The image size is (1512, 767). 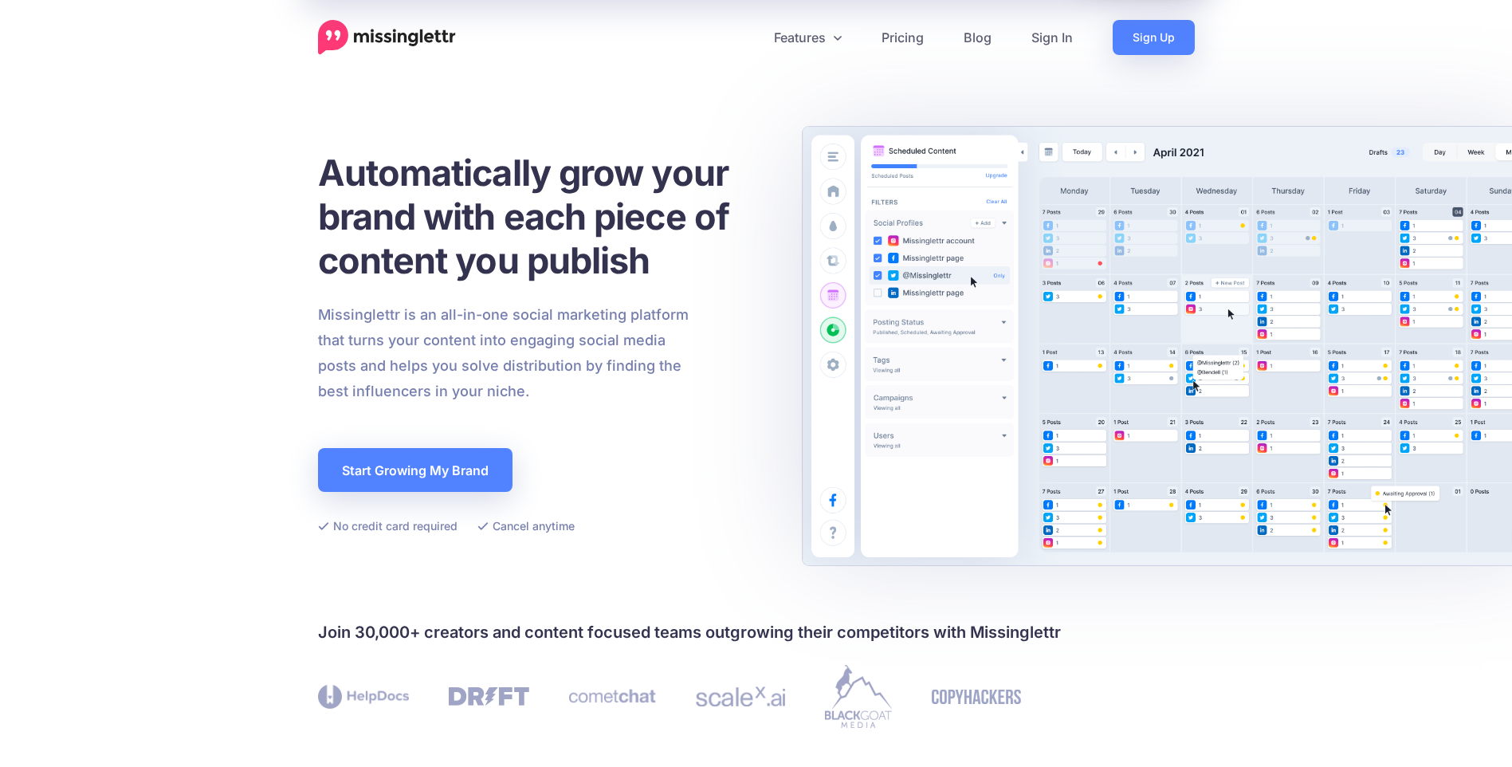 I want to click on a: Pricing, so click(x=902, y=37).